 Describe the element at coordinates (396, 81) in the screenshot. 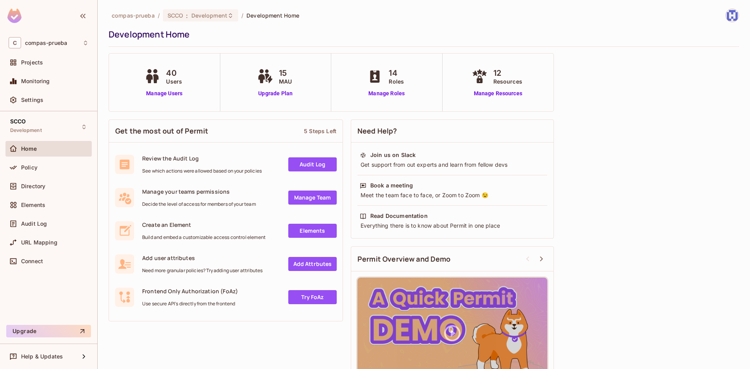

I see `span: Roles` at that location.